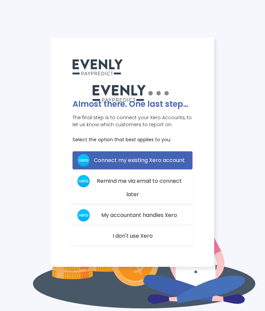  Describe the element at coordinates (119, 93) in the screenshot. I see `img: paypredict-logo.35daba0e.svg` at that location.